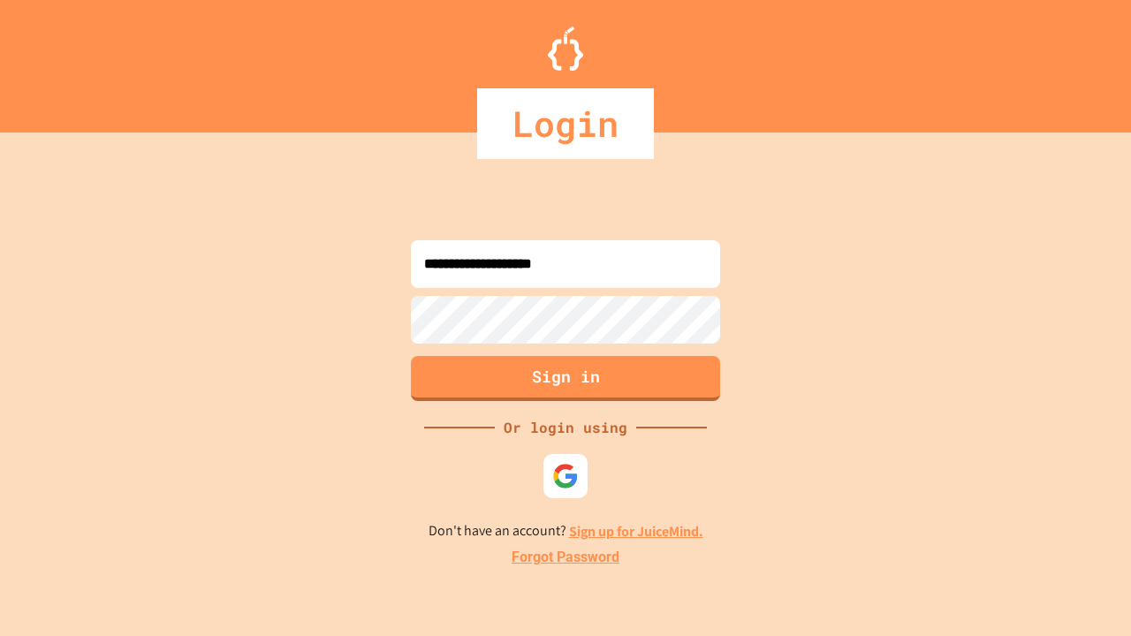 The width and height of the screenshot is (1131, 636). Describe the element at coordinates (566, 378) in the screenshot. I see `button: Sign in` at that location.